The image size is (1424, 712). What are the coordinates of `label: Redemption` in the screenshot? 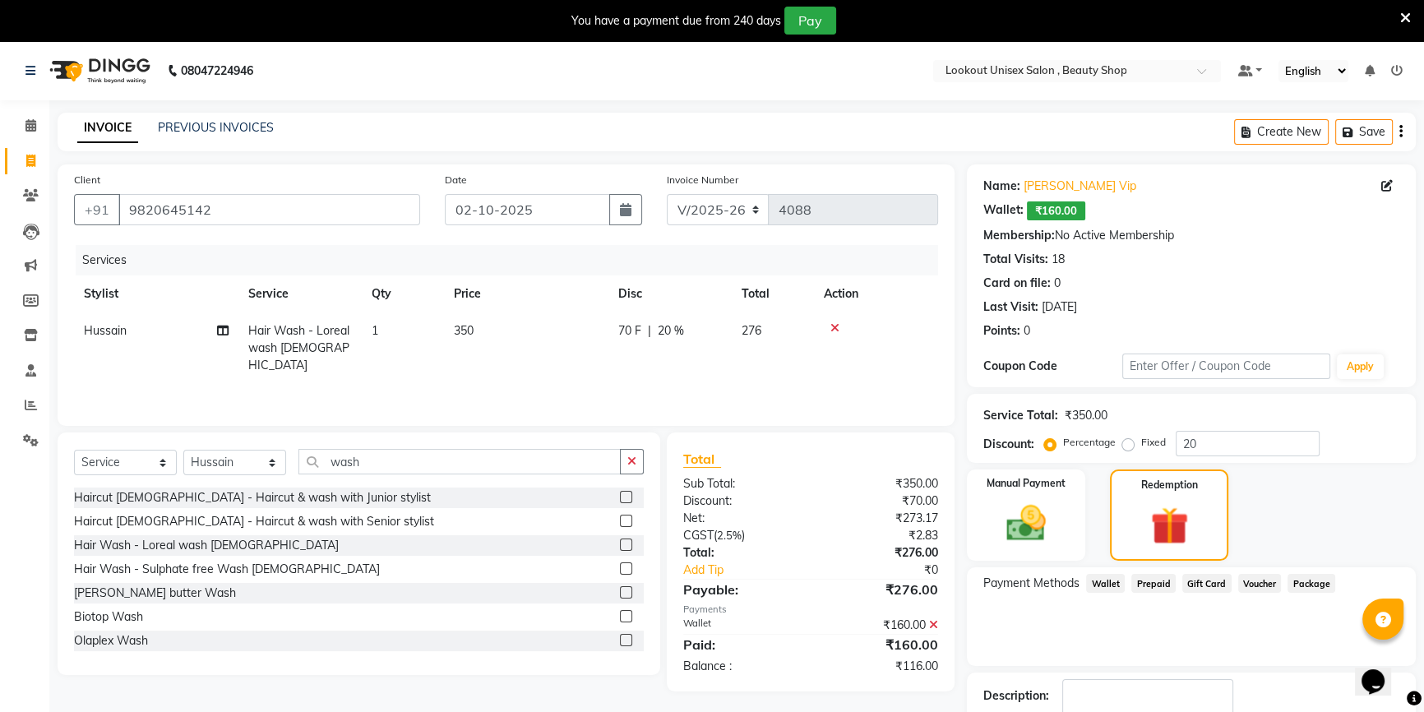 It's located at (1169, 485).